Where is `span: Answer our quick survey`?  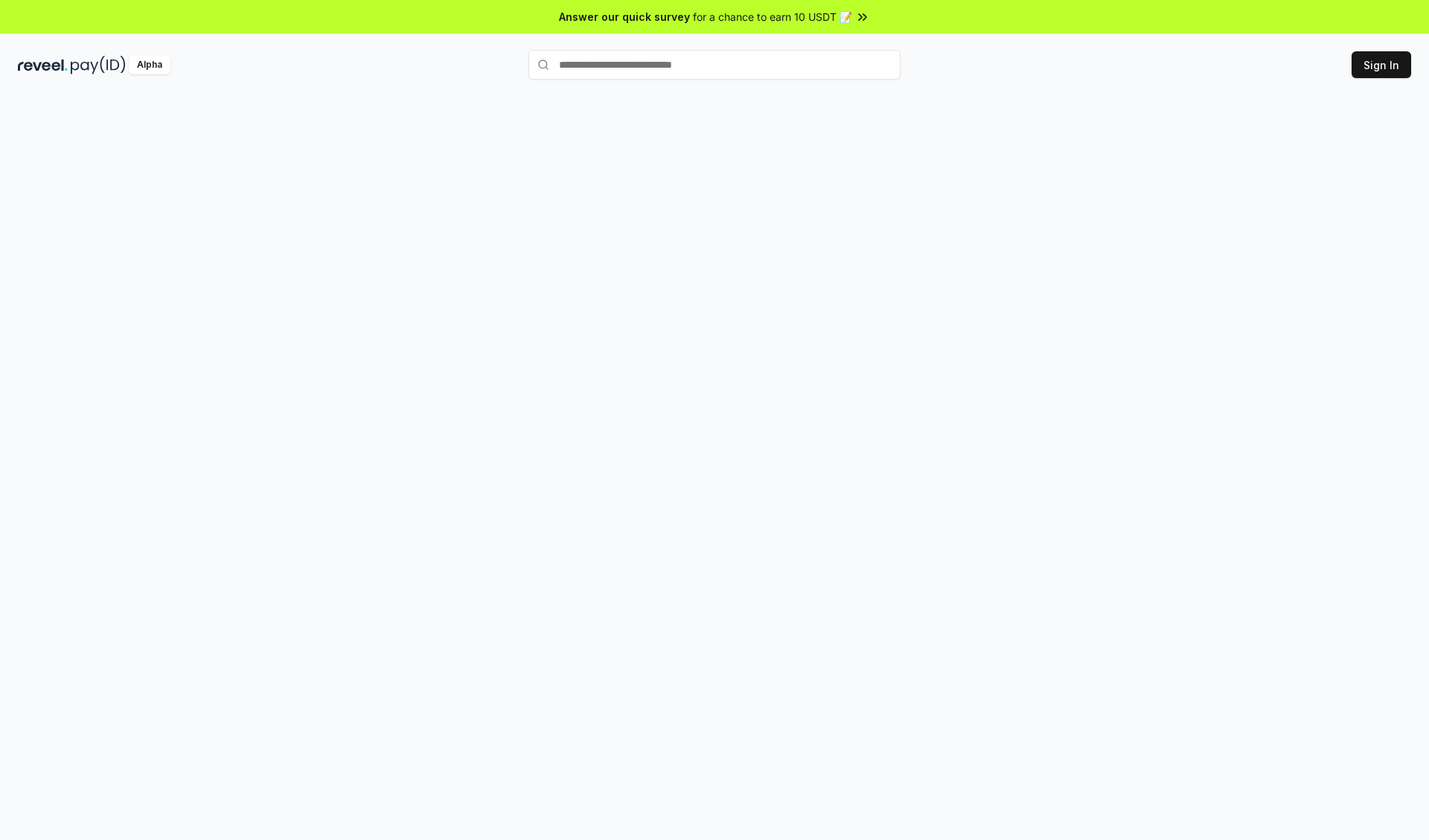 span: Answer our quick survey is located at coordinates (624, 17).